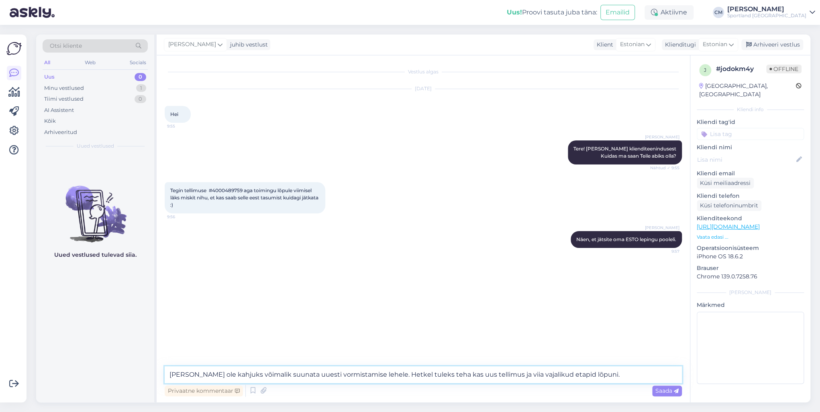  Describe the element at coordinates (750, 218) in the screenshot. I see `p: Klienditeekond` at that location.